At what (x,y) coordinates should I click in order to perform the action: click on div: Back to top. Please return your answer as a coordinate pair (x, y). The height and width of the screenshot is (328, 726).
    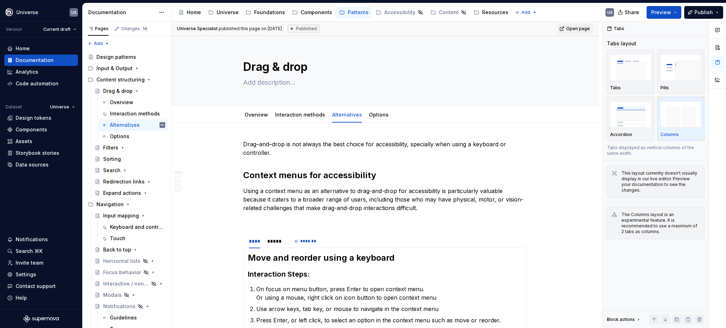
    Looking at the image, I should click on (117, 250).